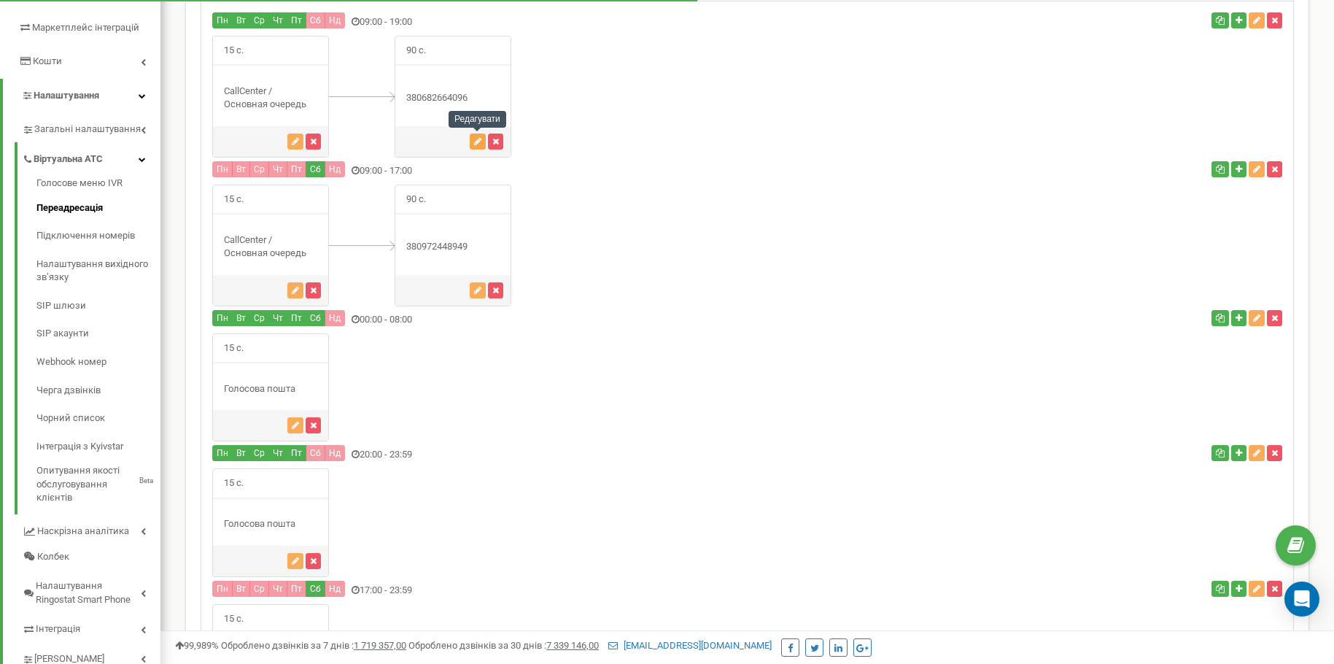 This screenshot has width=1334, height=664. Describe the element at coordinates (83, 531) in the screenshot. I see `span: Наскрізна аналітика` at that location.